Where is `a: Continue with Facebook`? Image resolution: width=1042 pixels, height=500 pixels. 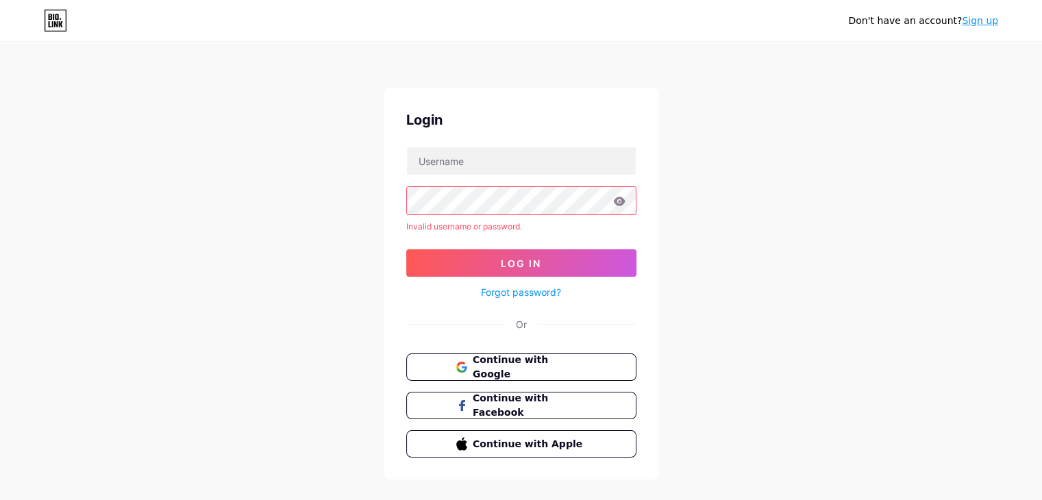
a: Continue with Facebook is located at coordinates (521, 405).